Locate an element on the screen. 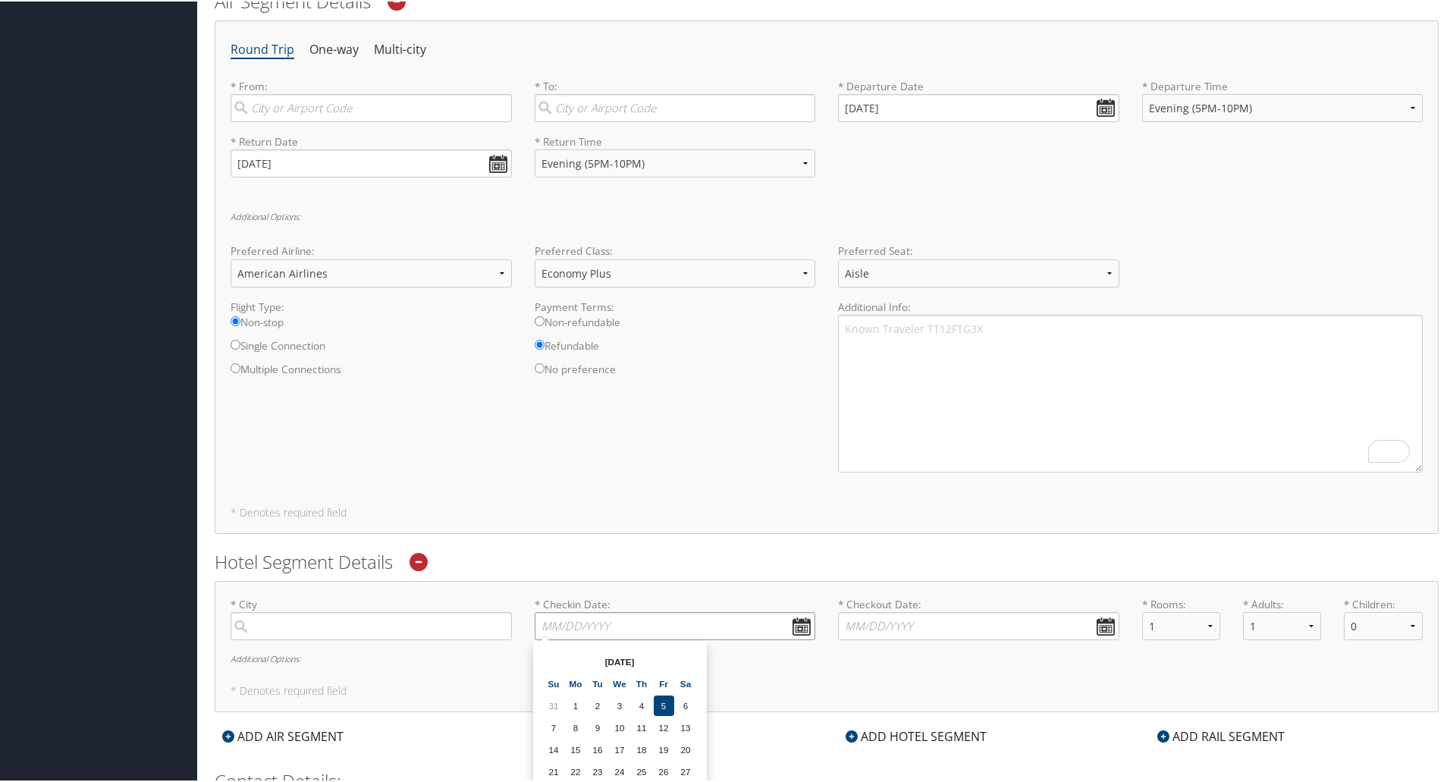 Image resolution: width=1450 pixels, height=782 pixels. label: * Checkin Date: is located at coordinates (675, 616).